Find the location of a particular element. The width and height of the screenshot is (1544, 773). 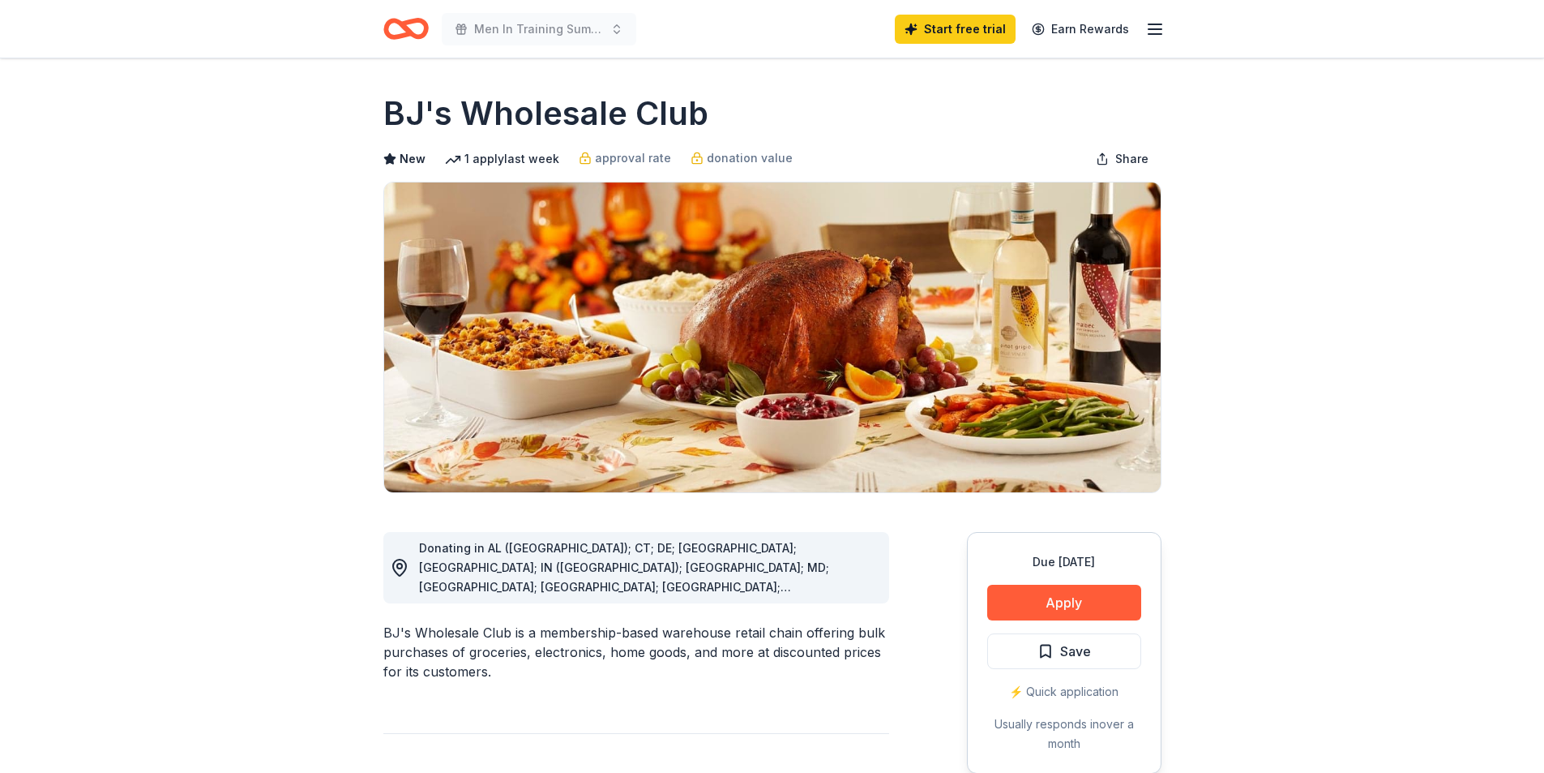

button: Men In Training Summer Camp is located at coordinates (539, 29).